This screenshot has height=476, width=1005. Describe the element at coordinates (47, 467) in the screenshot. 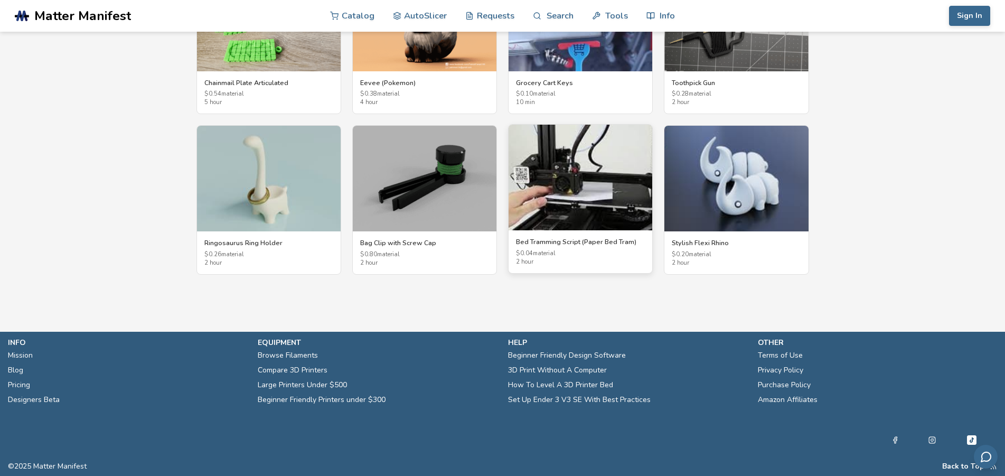

I see `span: © 2025 Matter Manifest` at that location.